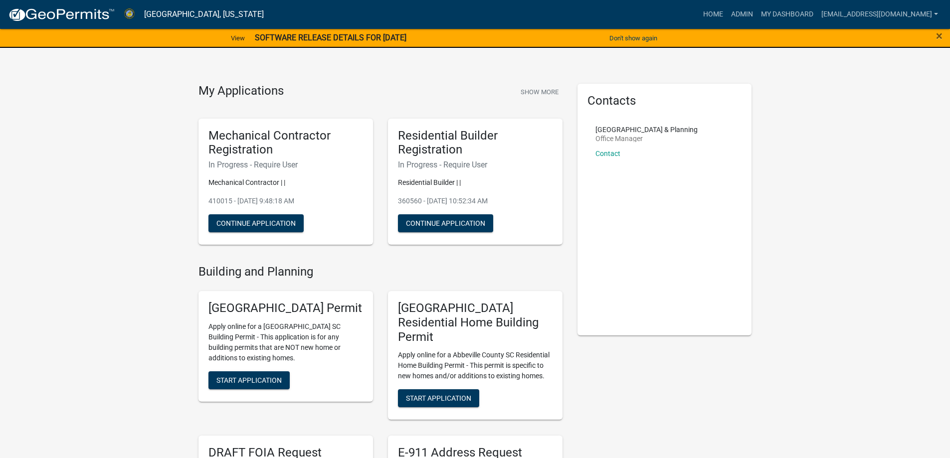 Image resolution: width=950 pixels, height=458 pixels. I want to click on a: Contact, so click(608, 154).